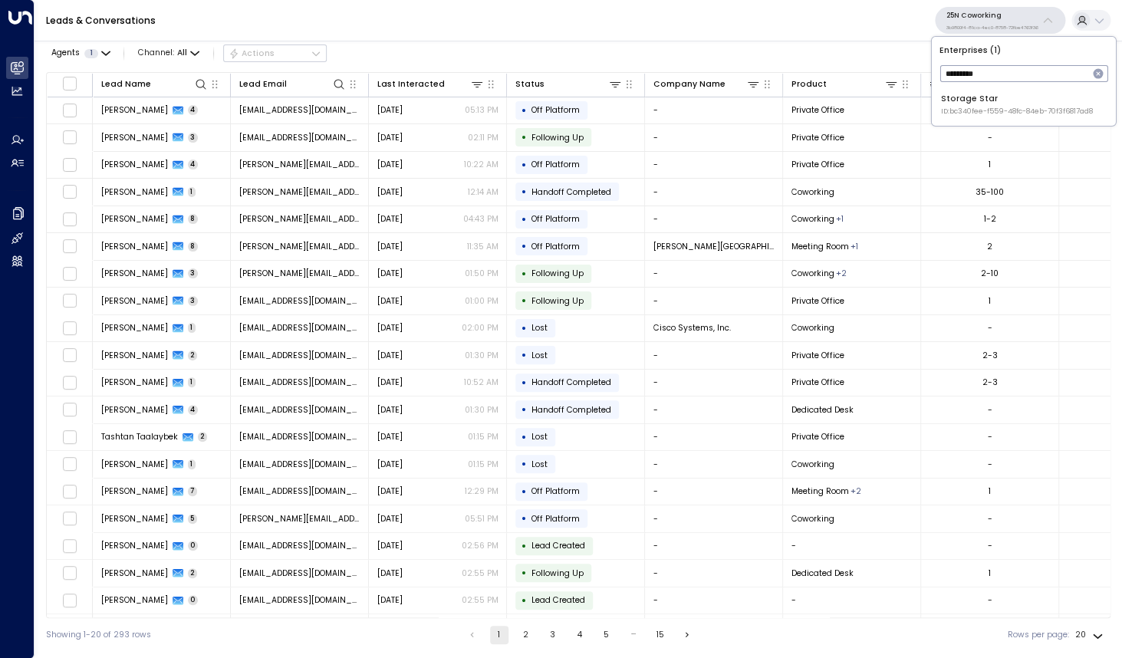 The height and width of the screenshot is (658, 1122). What do you see at coordinates (134, 518) in the screenshot?
I see `span: Tobie Fisher` at bounding box center [134, 518].